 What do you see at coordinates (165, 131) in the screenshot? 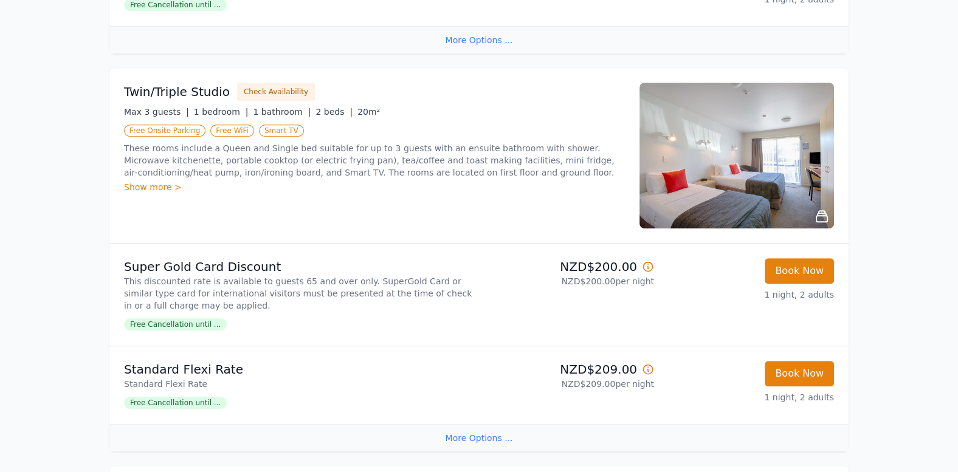
I see `span: Free Onsite Parking` at bounding box center [165, 131].